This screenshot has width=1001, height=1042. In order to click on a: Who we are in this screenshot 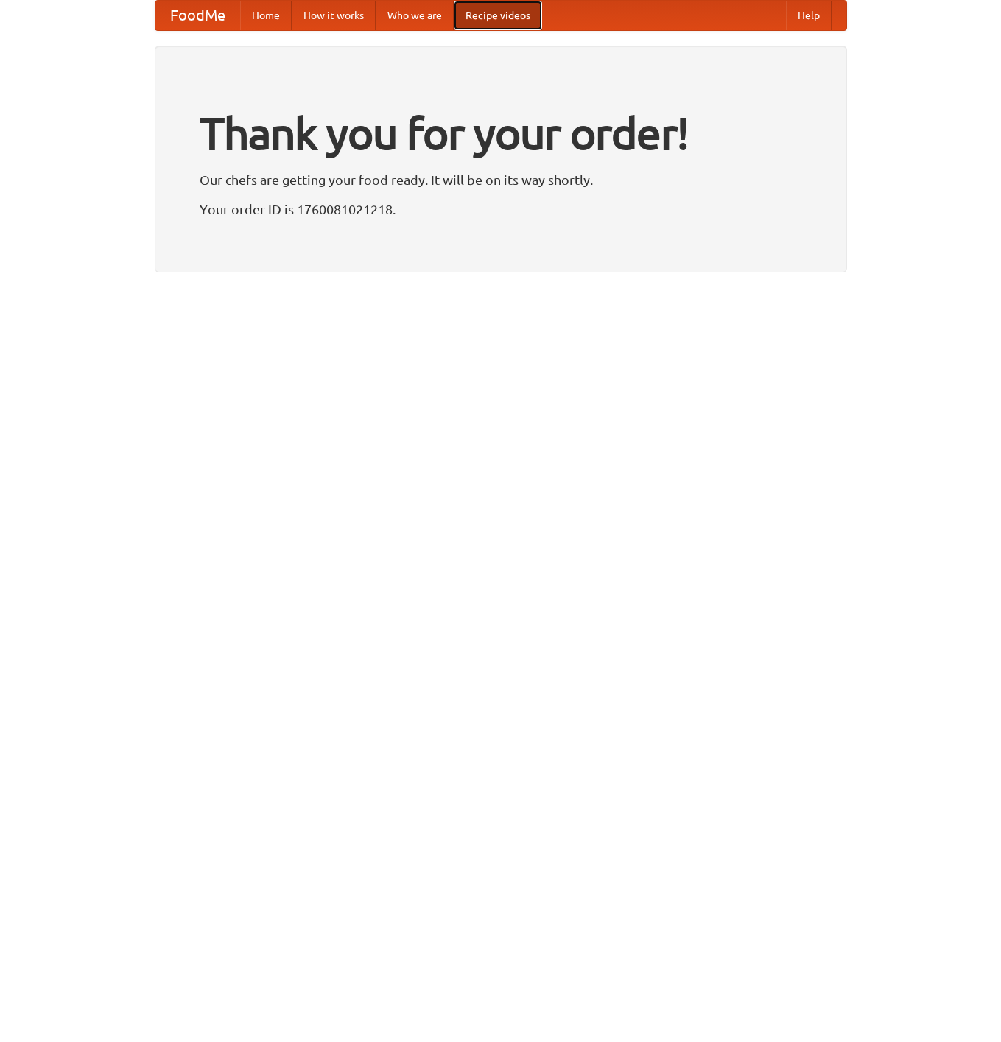, I will do `click(415, 15)`.